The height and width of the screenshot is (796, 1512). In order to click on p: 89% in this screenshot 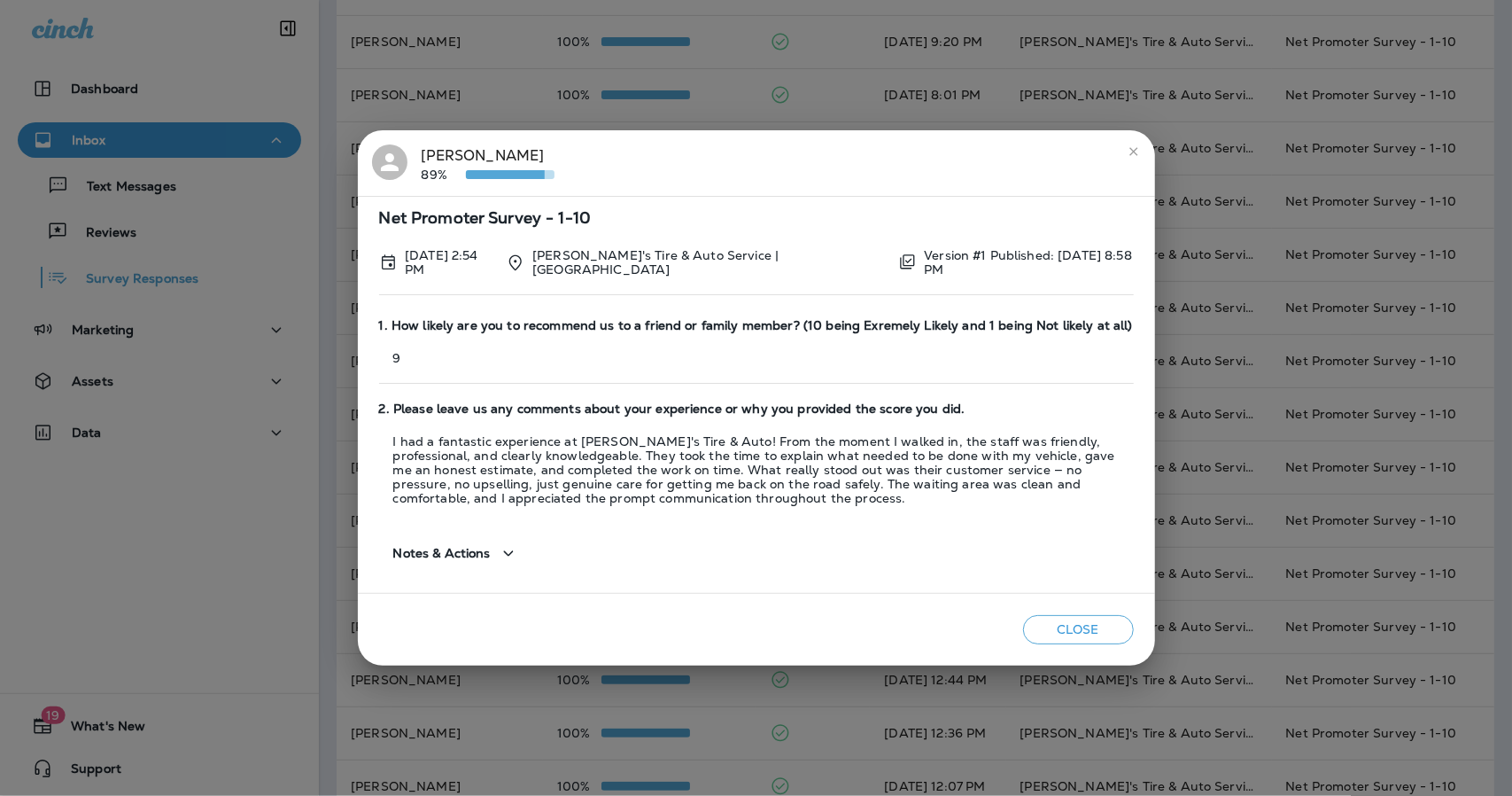, I will do `click(444, 175)`.